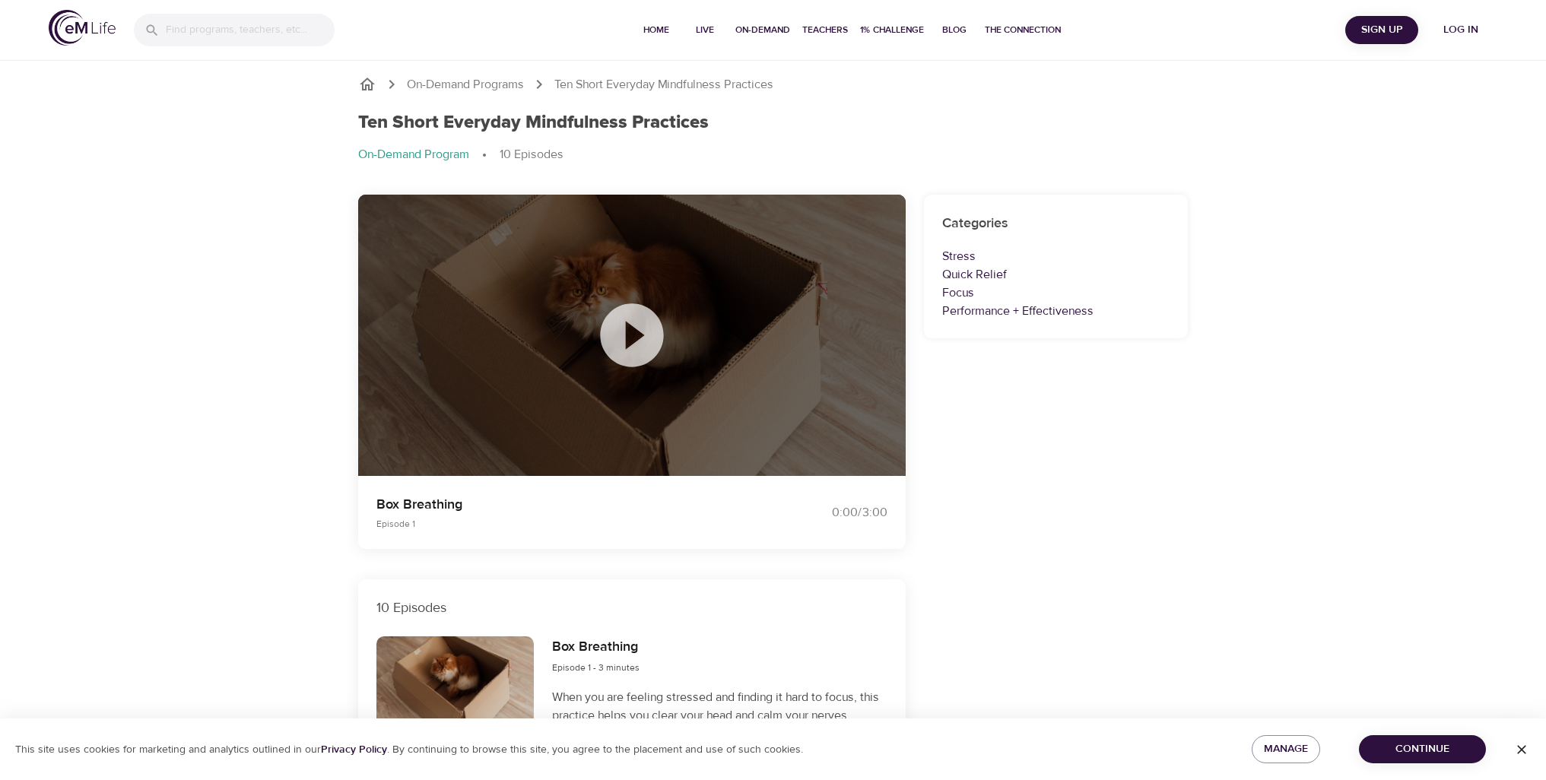  Describe the element at coordinates (719, 706) in the screenshot. I see `p: When you are feeling stressed and finding it hard to focus, this practice helps you clear your he...` at that location.